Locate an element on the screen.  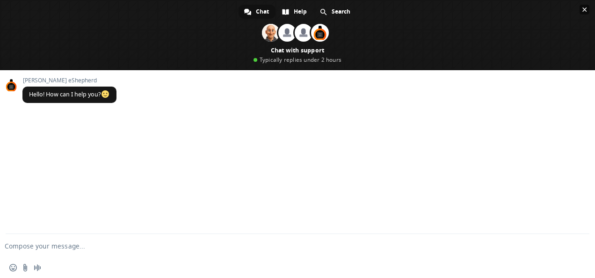
span: Audio message is located at coordinates (37, 268).